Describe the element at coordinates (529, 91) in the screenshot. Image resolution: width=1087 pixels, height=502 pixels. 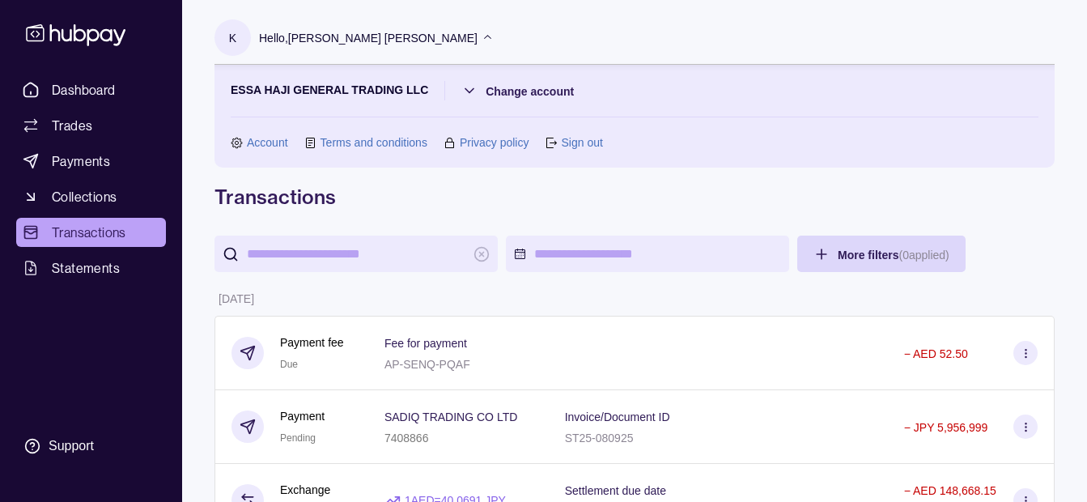
I see `span: Change account` at that location.